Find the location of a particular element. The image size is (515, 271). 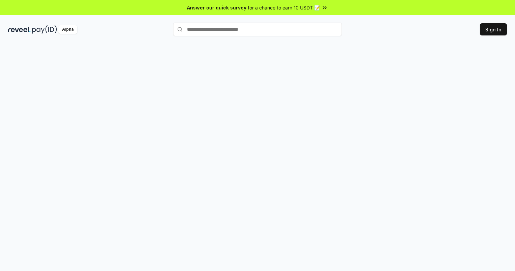

img: pay_id is located at coordinates (45, 29).